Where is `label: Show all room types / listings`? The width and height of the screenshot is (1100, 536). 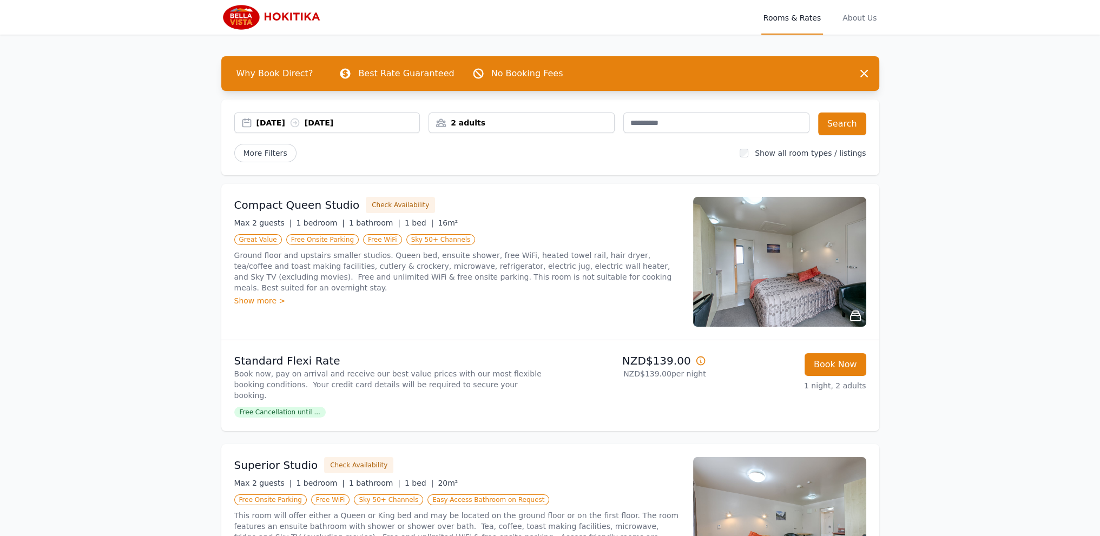 label: Show all room types / listings is located at coordinates (810, 153).